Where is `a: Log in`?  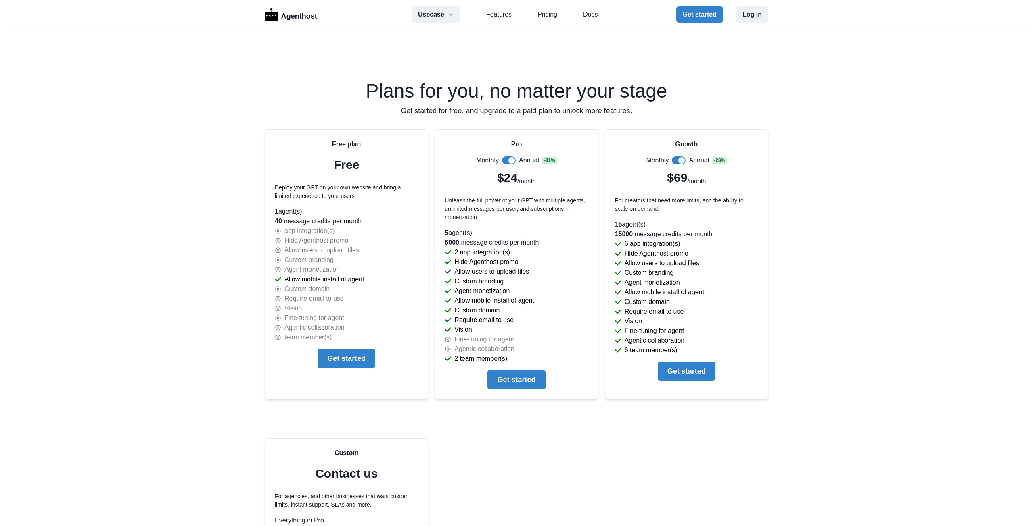
a: Log in is located at coordinates (752, 15).